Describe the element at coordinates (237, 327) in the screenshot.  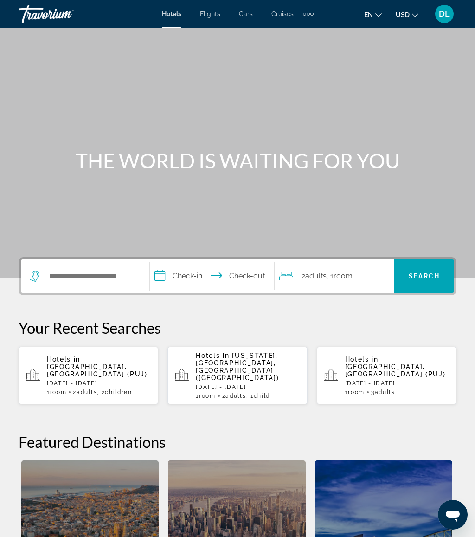
I see `p: Your Recent Searches` at that location.